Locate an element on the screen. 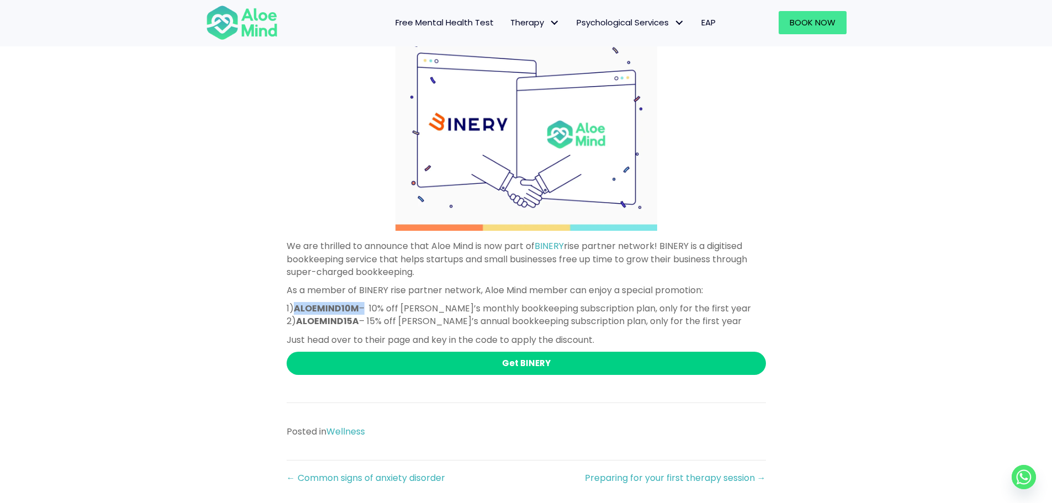  a: Preparing for your first therapy session → is located at coordinates (675, 478).